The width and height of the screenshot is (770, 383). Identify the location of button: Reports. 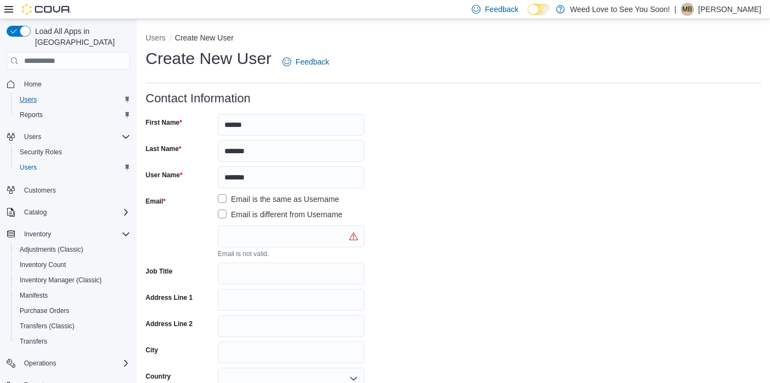
(73, 115).